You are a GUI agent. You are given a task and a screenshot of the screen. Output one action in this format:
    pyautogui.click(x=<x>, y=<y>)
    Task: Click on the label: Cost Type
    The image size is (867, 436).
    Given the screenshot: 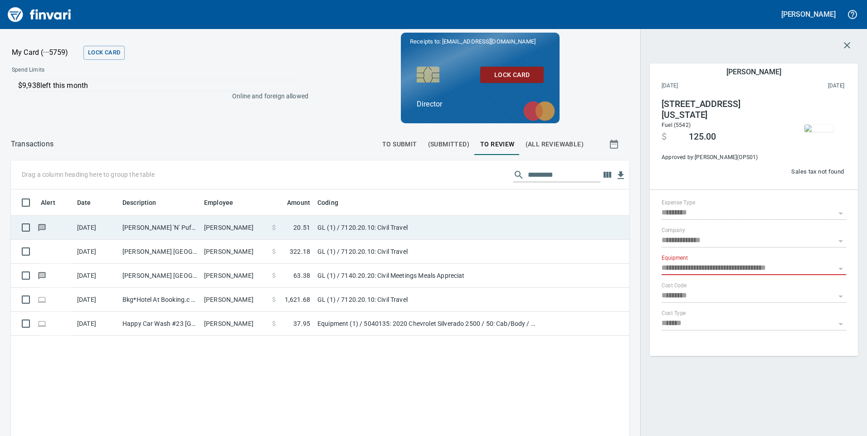 What is the action you would take?
    pyautogui.click(x=674, y=314)
    